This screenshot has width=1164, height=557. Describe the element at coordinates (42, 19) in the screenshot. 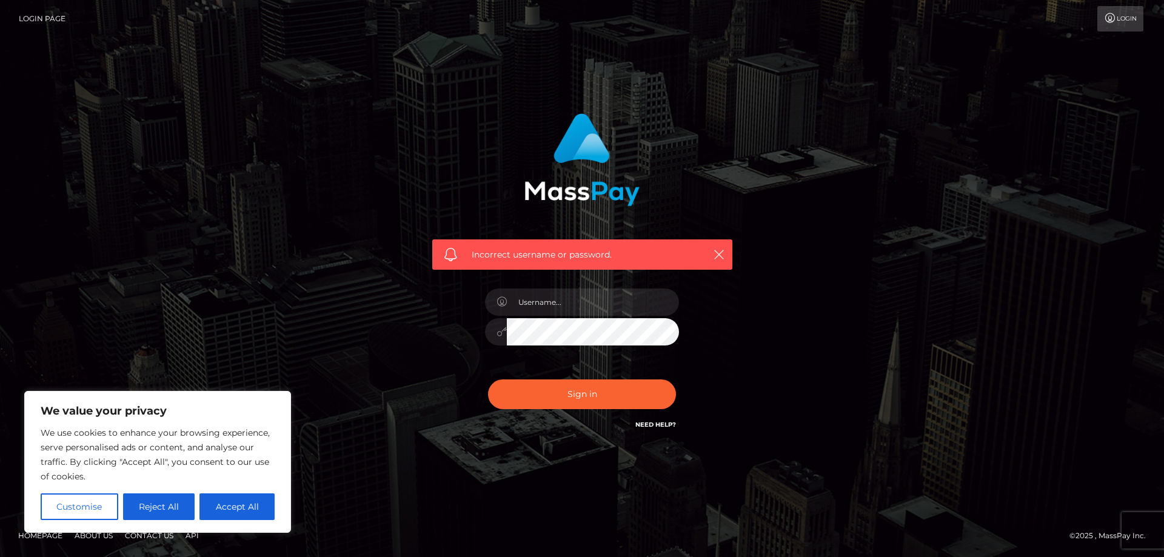

I see `a: Login Page` at that location.